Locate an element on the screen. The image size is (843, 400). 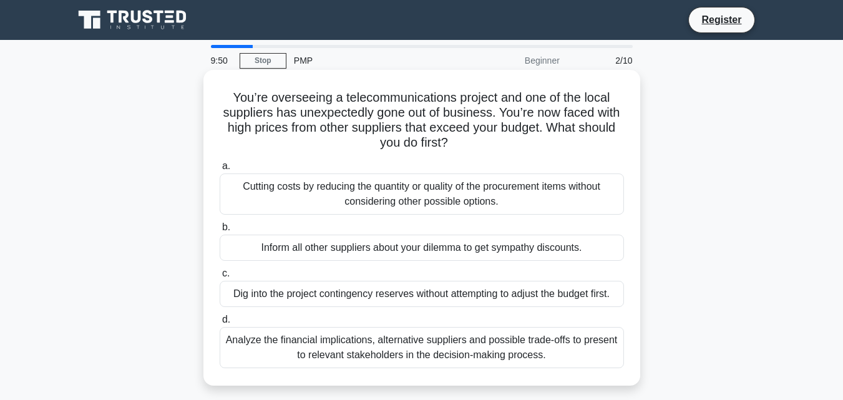
span: b. is located at coordinates (226, 226).